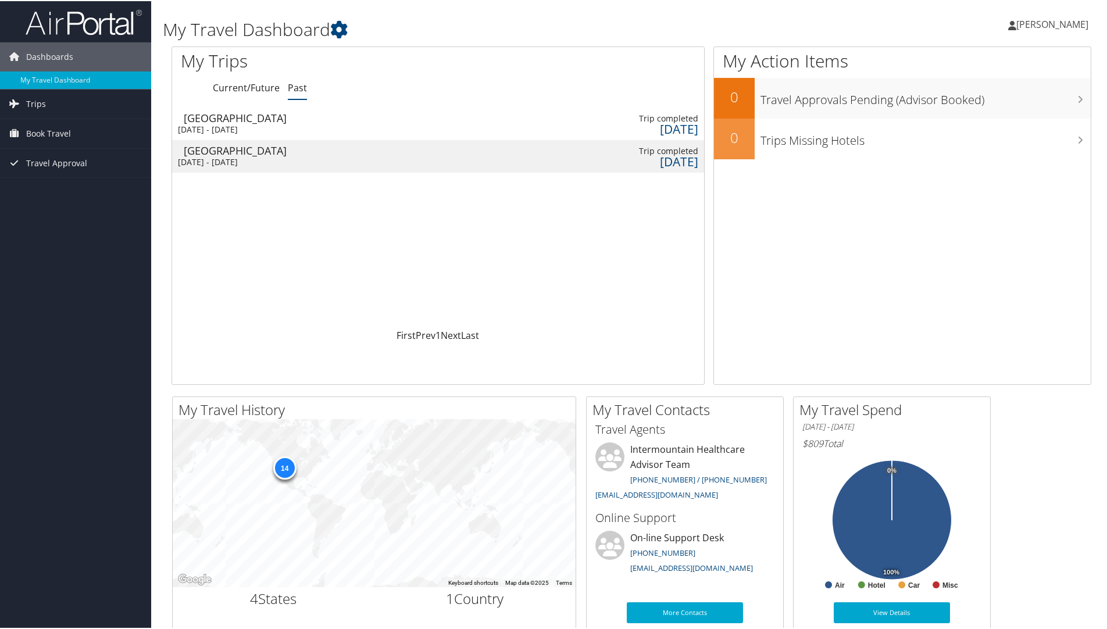 The width and height of the screenshot is (1107, 629). Describe the element at coordinates (685, 429) in the screenshot. I see `h3: Travel Agents` at that location.